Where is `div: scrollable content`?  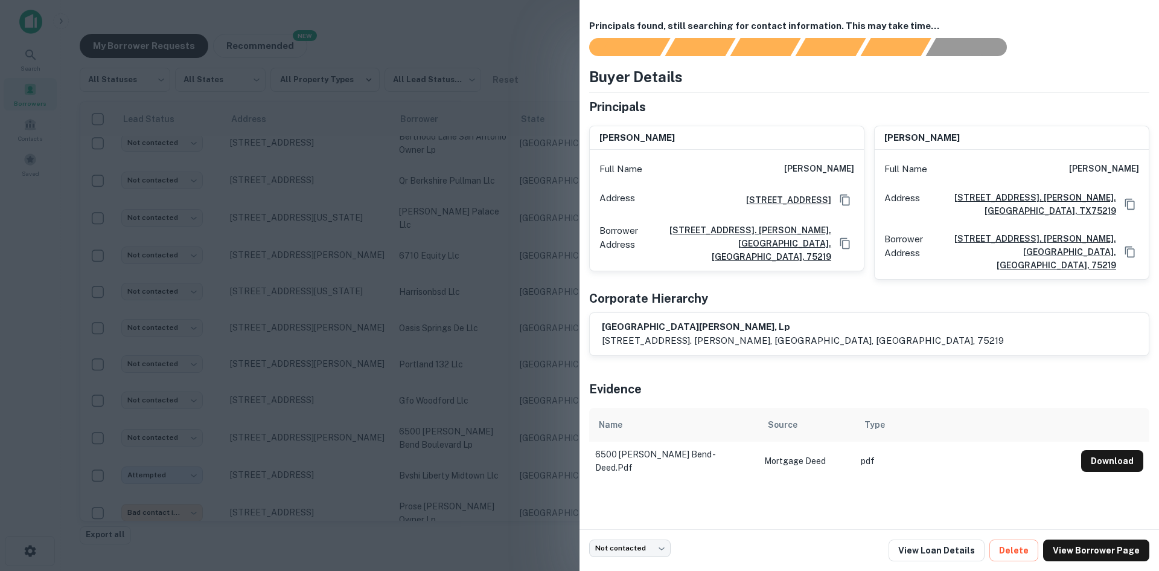
div: scrollable content is located at coordinates (869, 441).